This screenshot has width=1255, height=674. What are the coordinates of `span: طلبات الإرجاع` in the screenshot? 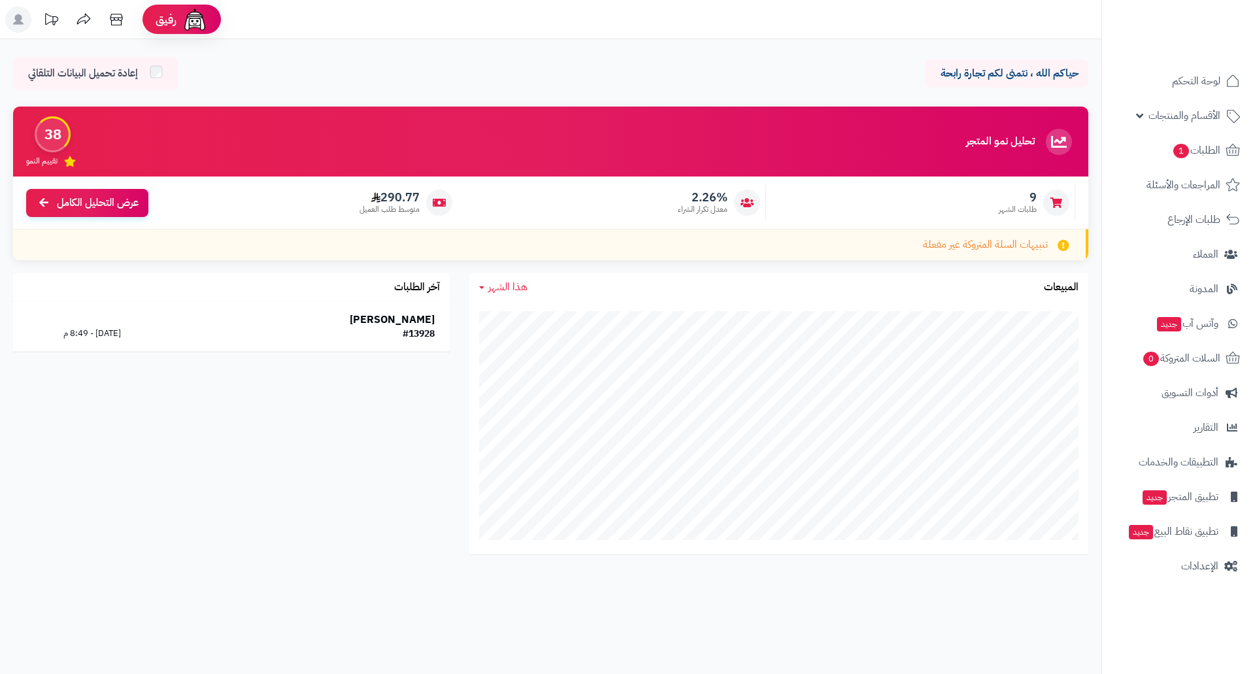 It's located at (1194, 220).